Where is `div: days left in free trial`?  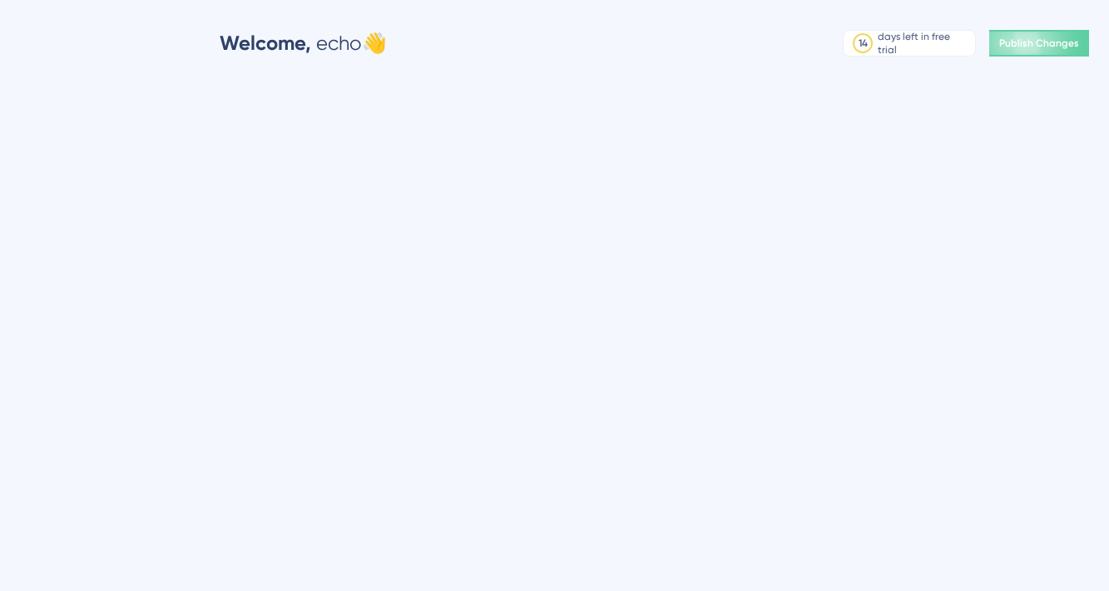
div: days left in free trial is located at coordinates (923, 43).